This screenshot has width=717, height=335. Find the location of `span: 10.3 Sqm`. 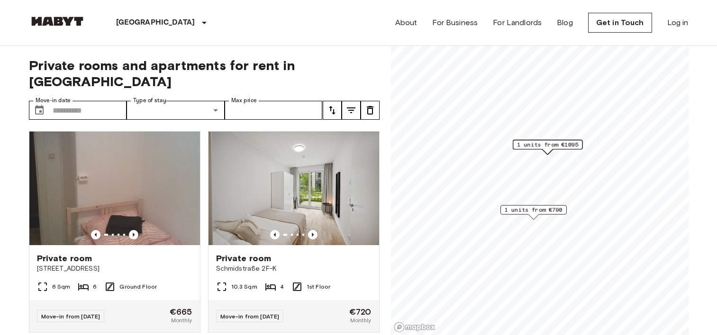

span: 10.3 Sqm is located at coordinates (244, 287).